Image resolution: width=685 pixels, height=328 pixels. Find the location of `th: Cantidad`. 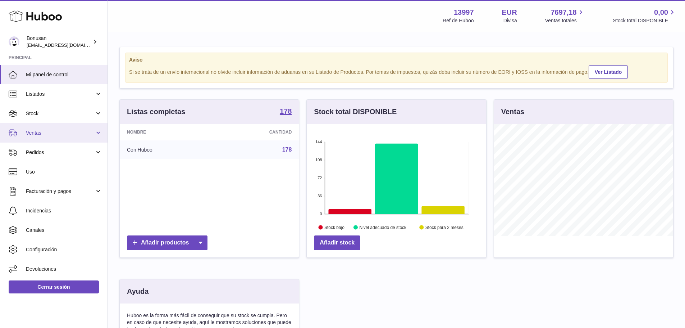

th: Cantidad is located at coordinates (256, 132).